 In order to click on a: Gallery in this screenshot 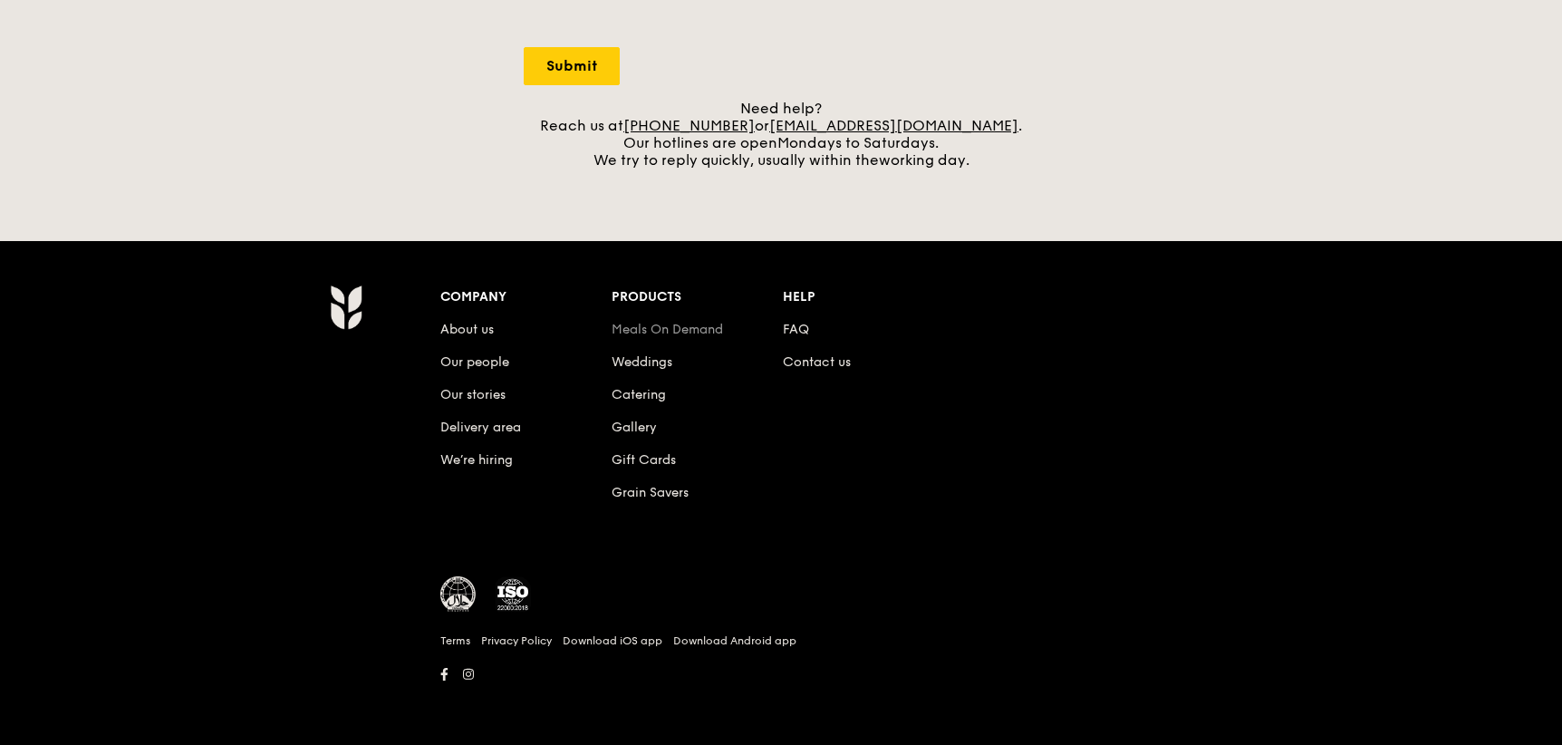, I will do `click(634, 427)`.